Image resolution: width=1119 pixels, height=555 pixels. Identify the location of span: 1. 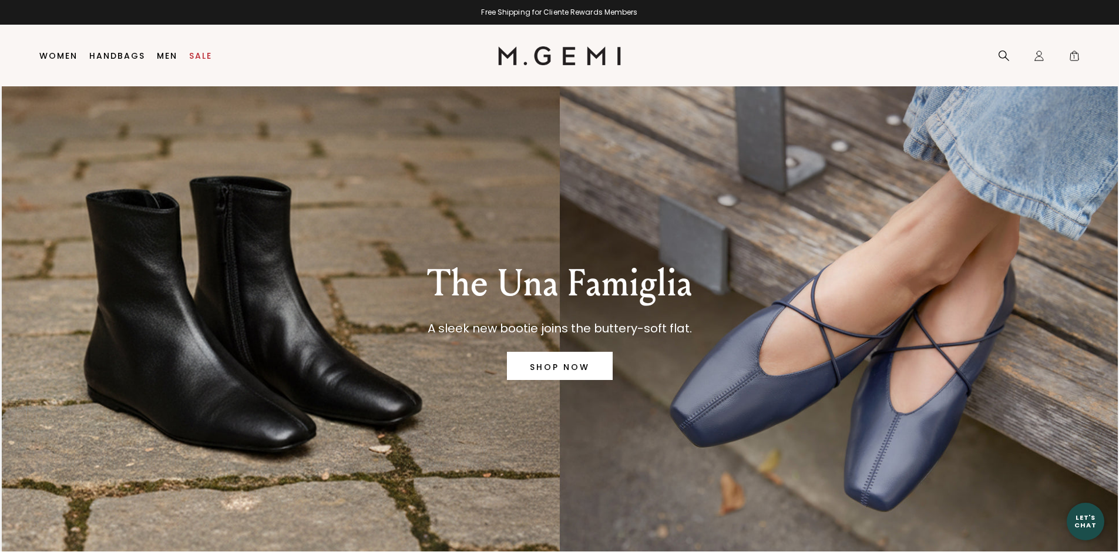
(1075, 58).